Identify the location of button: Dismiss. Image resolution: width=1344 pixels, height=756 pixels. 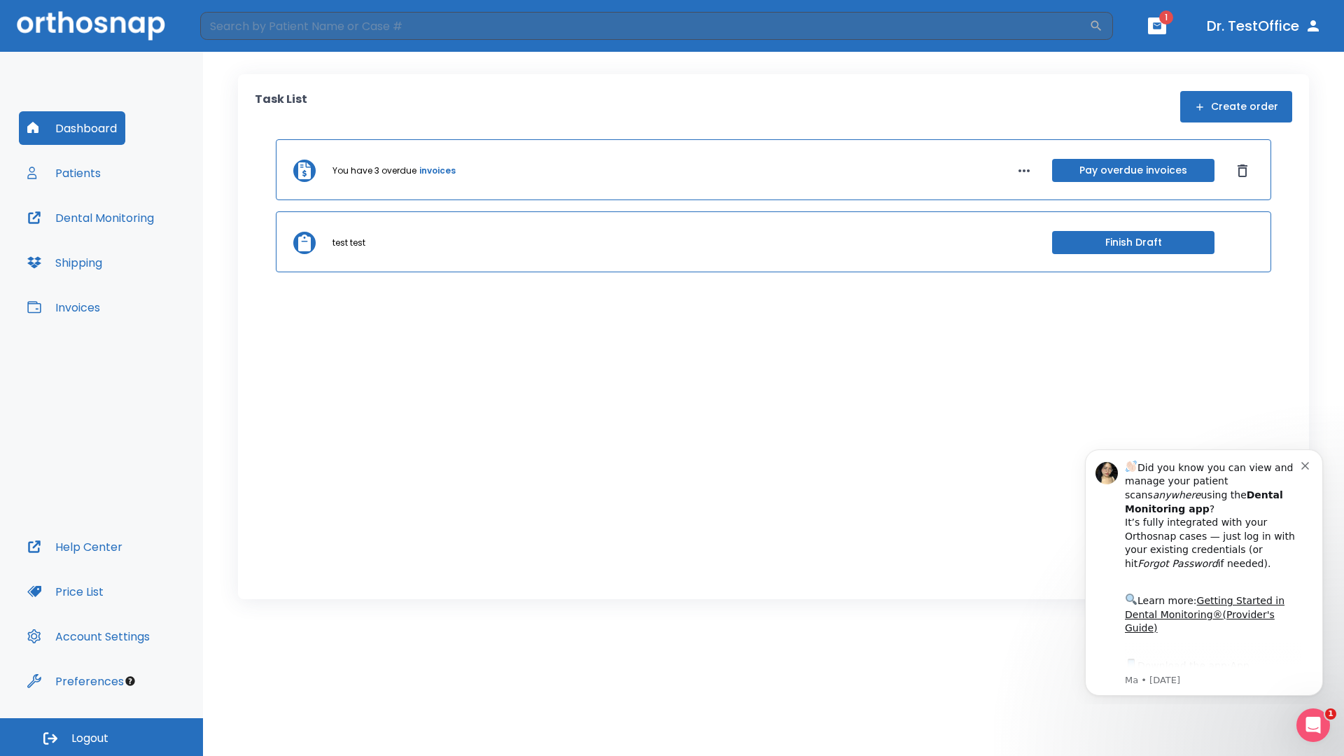
(1242, 171).